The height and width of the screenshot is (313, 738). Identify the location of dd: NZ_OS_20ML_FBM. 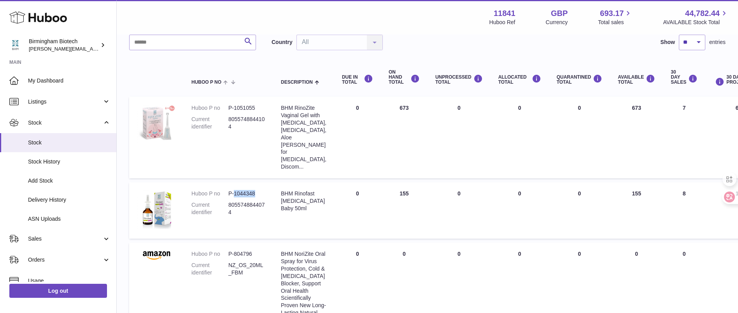
(247, 269).